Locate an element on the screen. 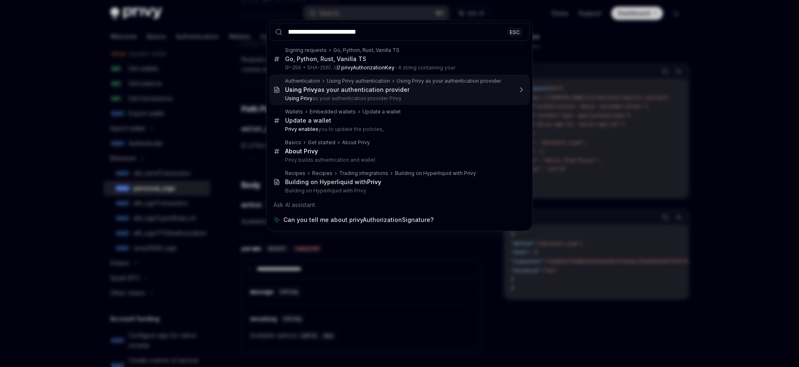 This screenshot has width=799, height=367. div: About Privy is located at coordinates (356, 143).